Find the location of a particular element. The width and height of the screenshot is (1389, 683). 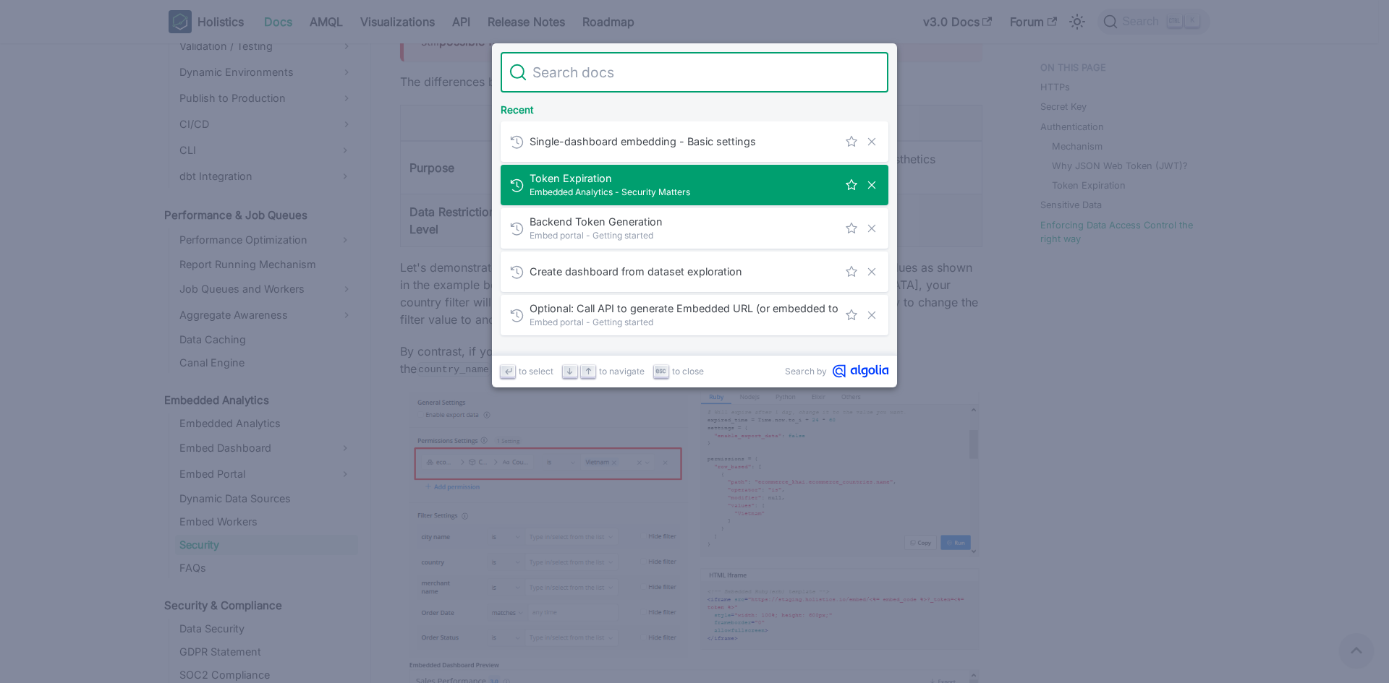

span: to close is located at coordinates (688, 371).